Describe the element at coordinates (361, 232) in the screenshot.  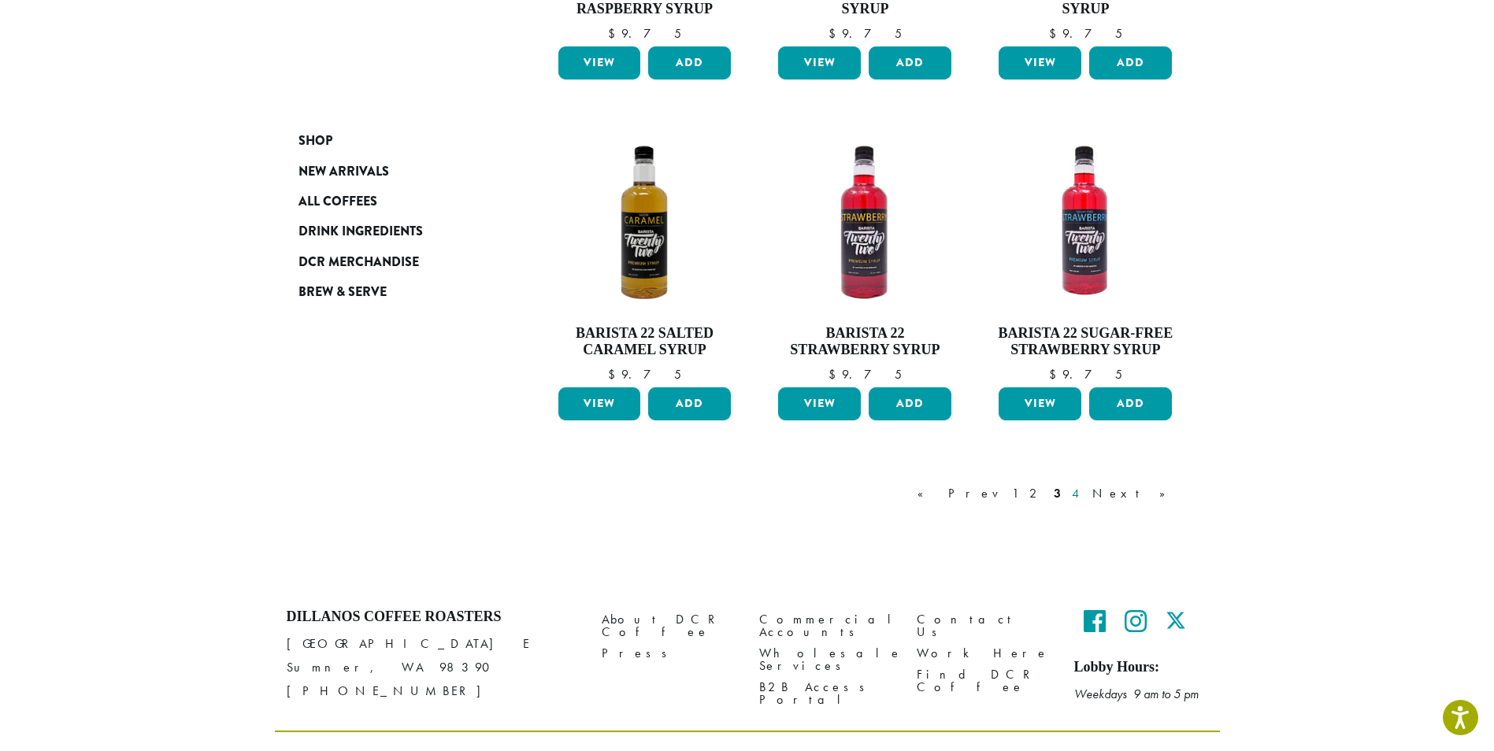
I see `span: Drink Ingredients` at that location.